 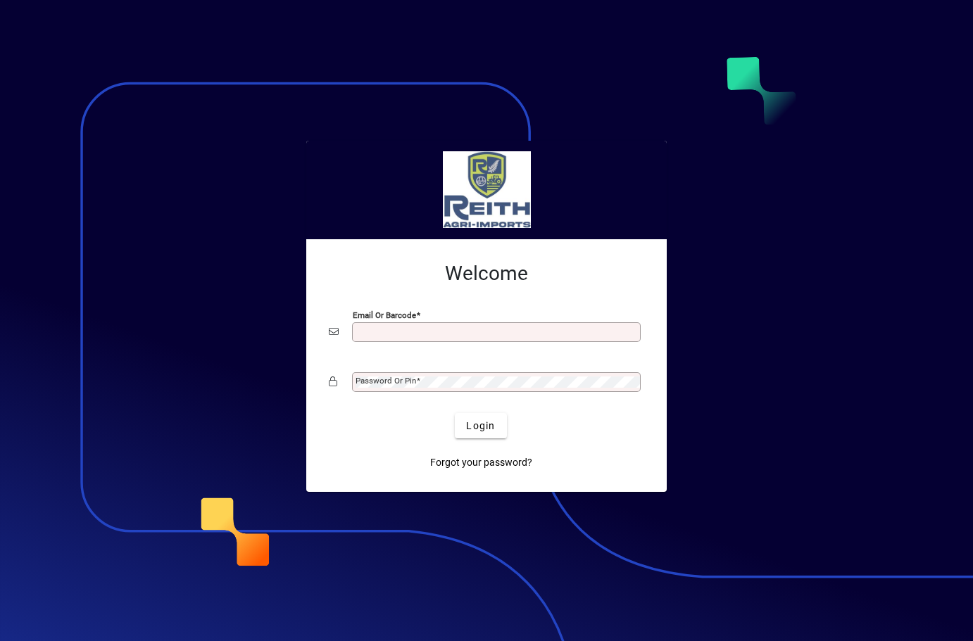 I want to click on span: Login, so click(x=480, y=426).